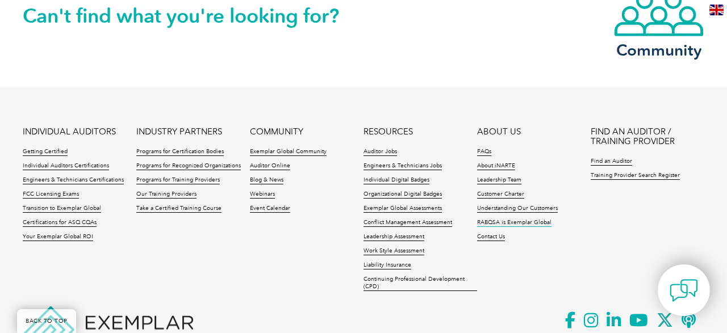  What do you see at coordinates (684, 291) in the screenshot?
I see `img: contact-chat.png` at bounding box center [684, 291].